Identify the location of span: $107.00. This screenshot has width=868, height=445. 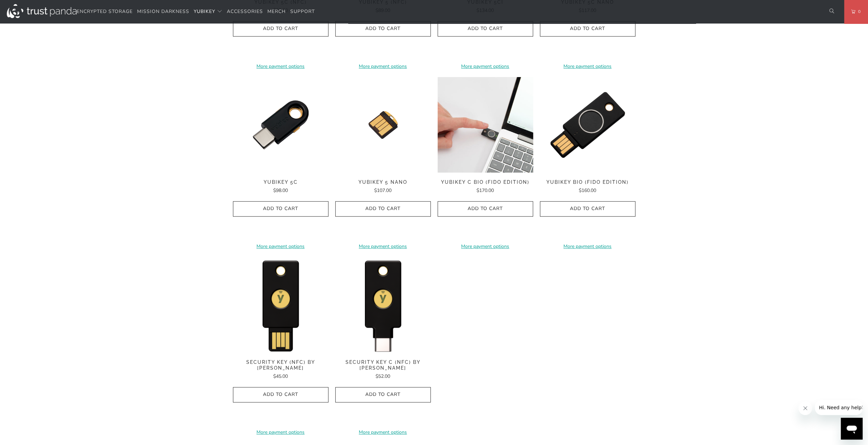
(383, 190).